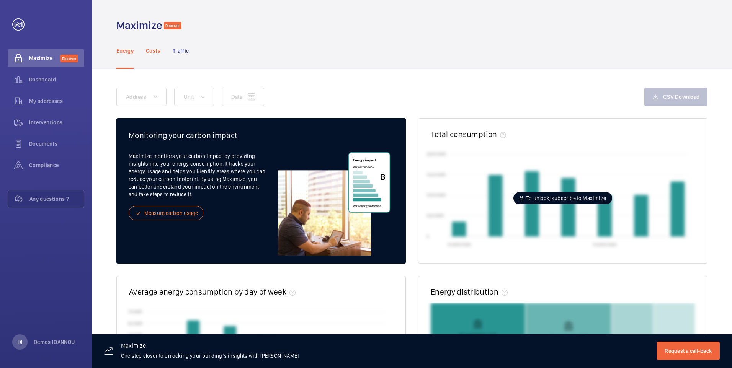 The image size is (732, 368). What do you see at coordinates (141, 97) in the screenshot?
I see `button: Address` at bounding box center [141, 97].